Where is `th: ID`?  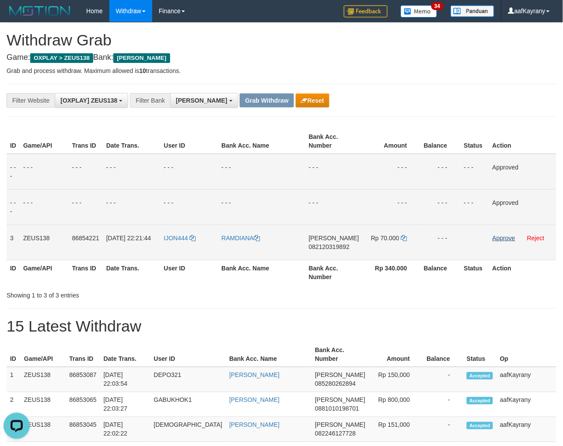
th: ID is located at coordinates (14, 355).